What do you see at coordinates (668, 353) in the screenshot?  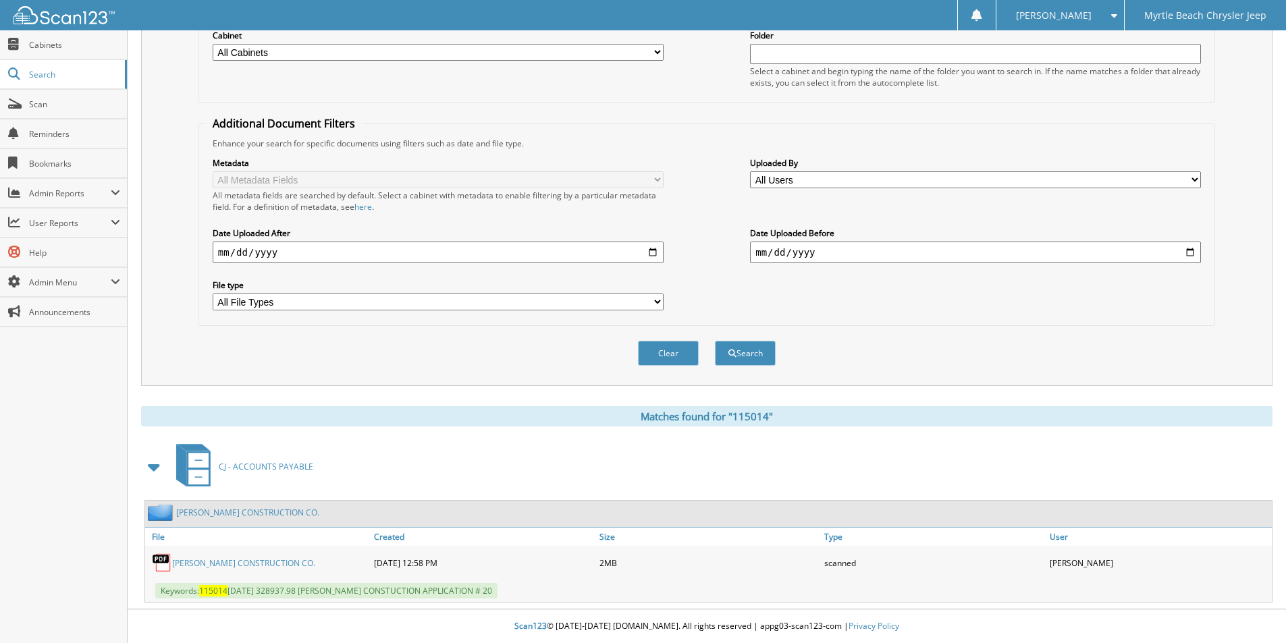 I see `button: Clear` at bounding box center [668, 353].